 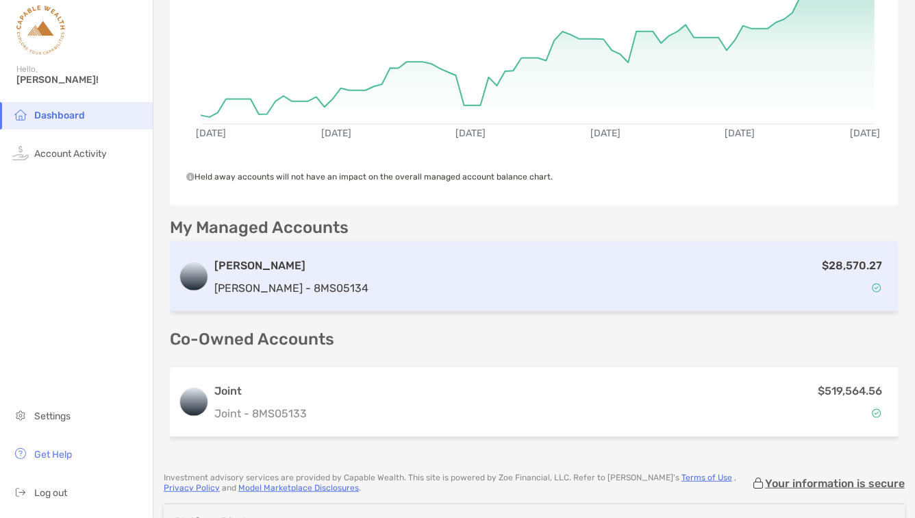 I want to click on img: activity icon, so click(x=21, y=153).